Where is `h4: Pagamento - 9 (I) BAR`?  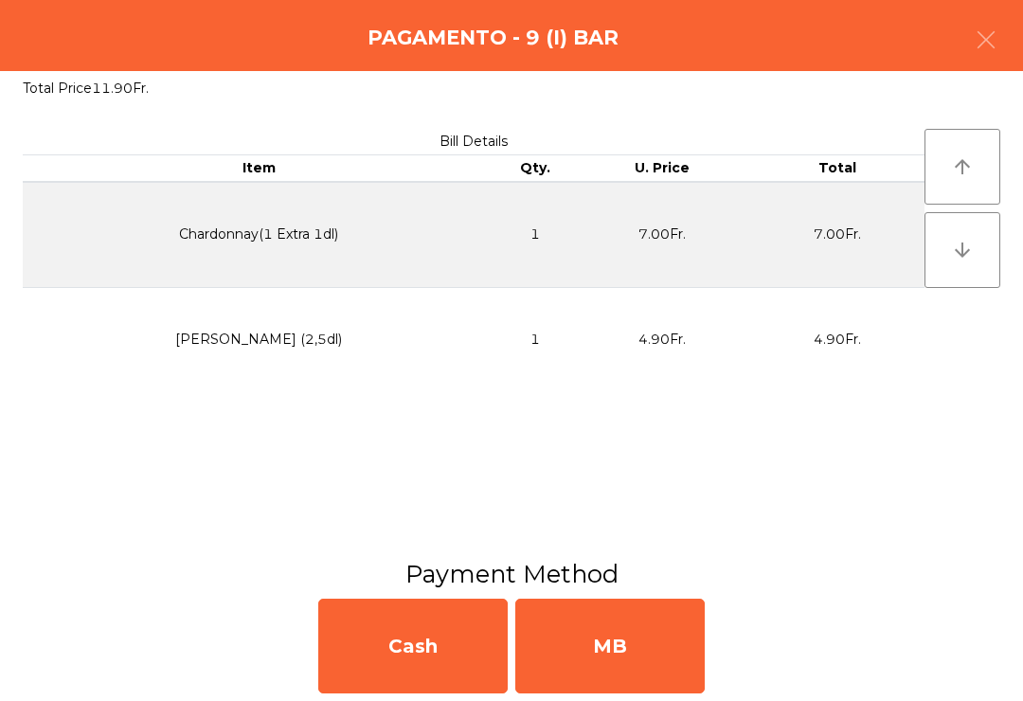
h4: Pagamento - 9 (I) BAR is located at coordinates (493, 38).